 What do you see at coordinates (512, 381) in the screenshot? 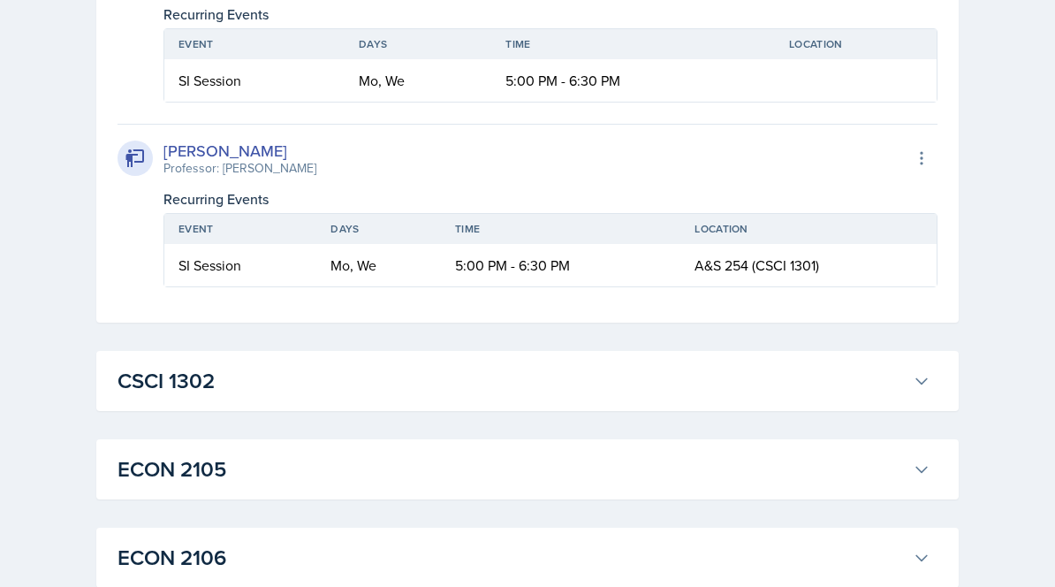
I see `h3: CSCI 1302` at bounding box center [512, 381].